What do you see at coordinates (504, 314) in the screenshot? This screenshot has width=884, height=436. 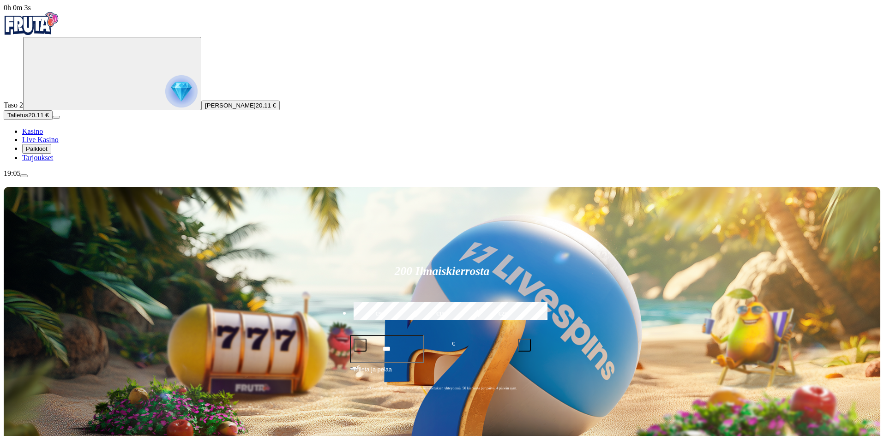 I see `label: €250` at bounding box center [504, 314].